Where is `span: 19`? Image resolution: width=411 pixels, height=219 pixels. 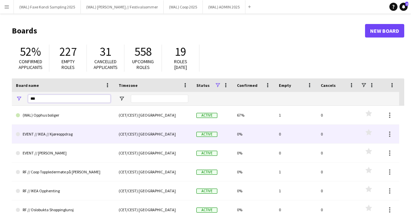 span: 19 is located at coordinates (180, 52).